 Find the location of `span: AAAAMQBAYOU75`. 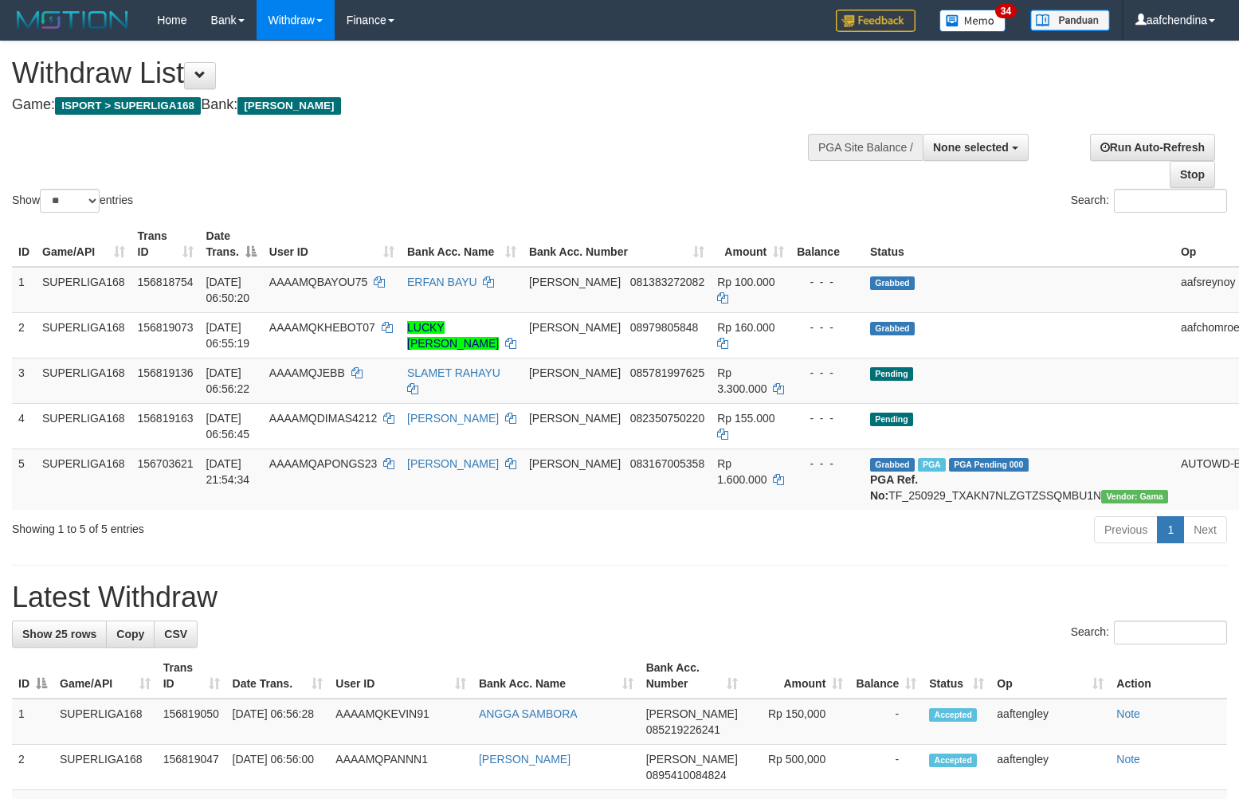

span: AAAAMQBAYOU75 is located at coordinates (318, 282).